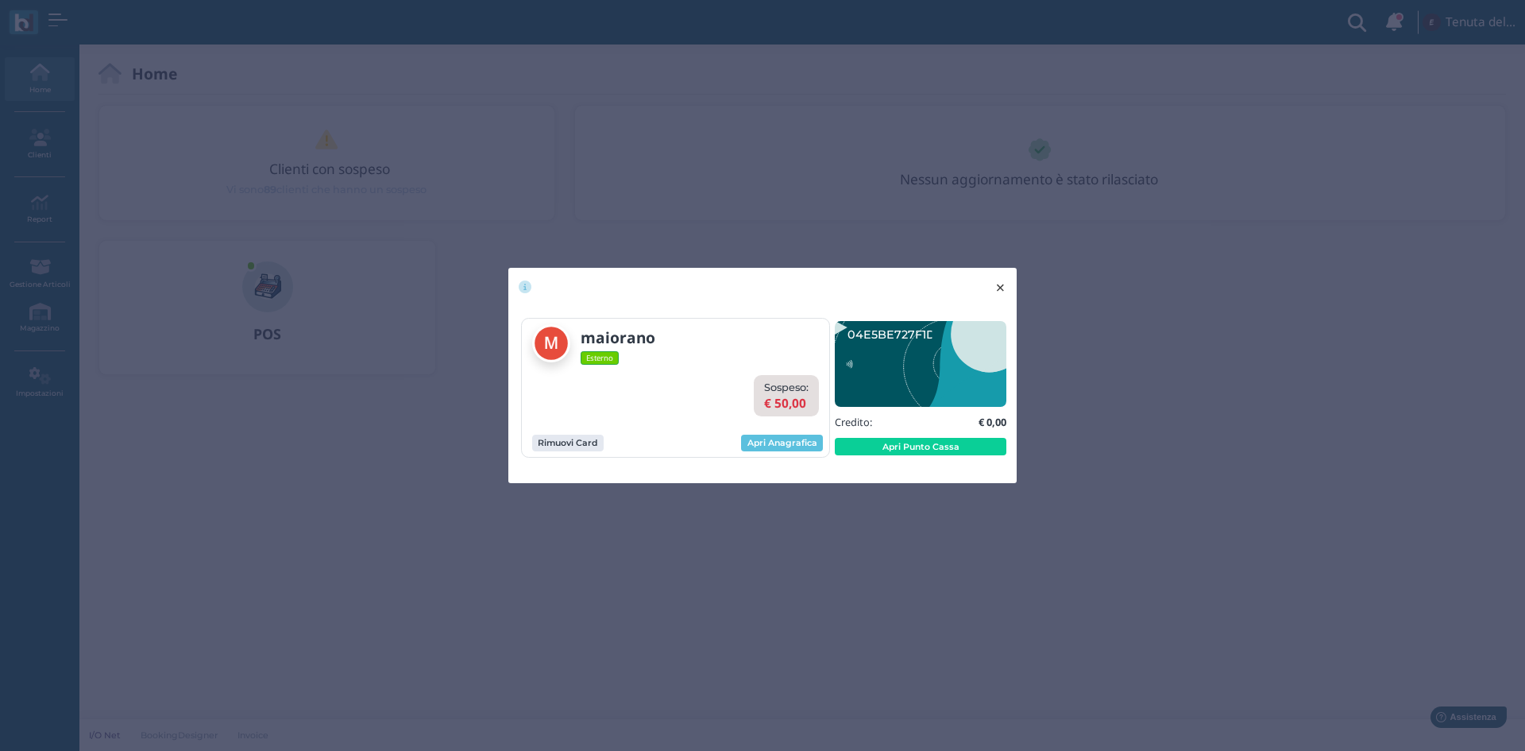  Describe the element at coordinates (568, 443) in the screenshot. I see `button: Rimuovi Card` at that location.